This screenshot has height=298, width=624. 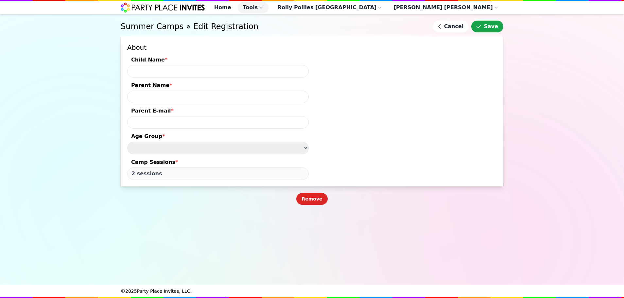 What do you see at coordinates (275, 26) in the screenshot?
I see `h1: Summer Camps » Edit Registration` at bounding box center [275, 26].